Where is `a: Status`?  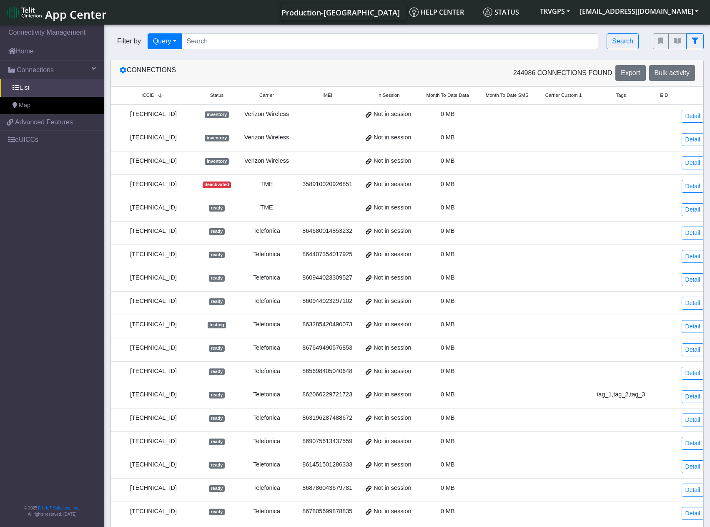 a: Status is located at coordinates (508, 12).